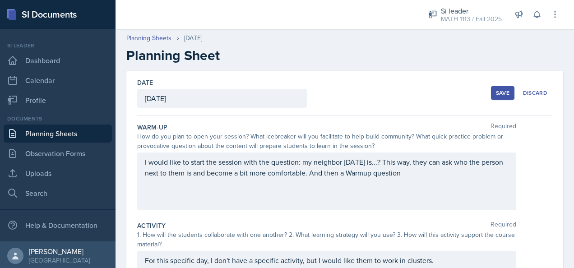 This screenshot has height=268, width=574. What do you see at coordinates (58, 153) in the screenshot?
I see `a: Observation Forms` at bounding box center [58, 153].